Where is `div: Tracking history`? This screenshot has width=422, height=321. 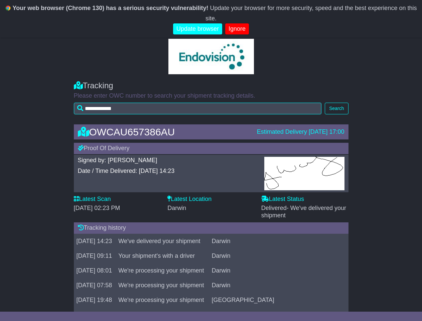 div: Tracking history is located at coordinates (211, 228).